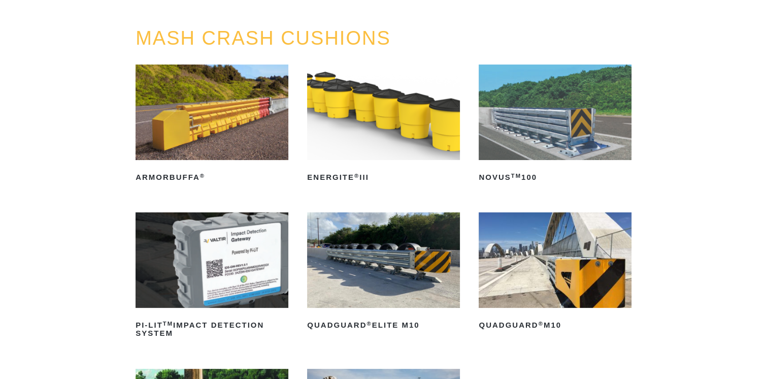 The height and width of the screenshot is (379, 768). Describe the element at coordinates (212, 125) in the screenshot. I see `a: ArmorBuffa®` at that location.